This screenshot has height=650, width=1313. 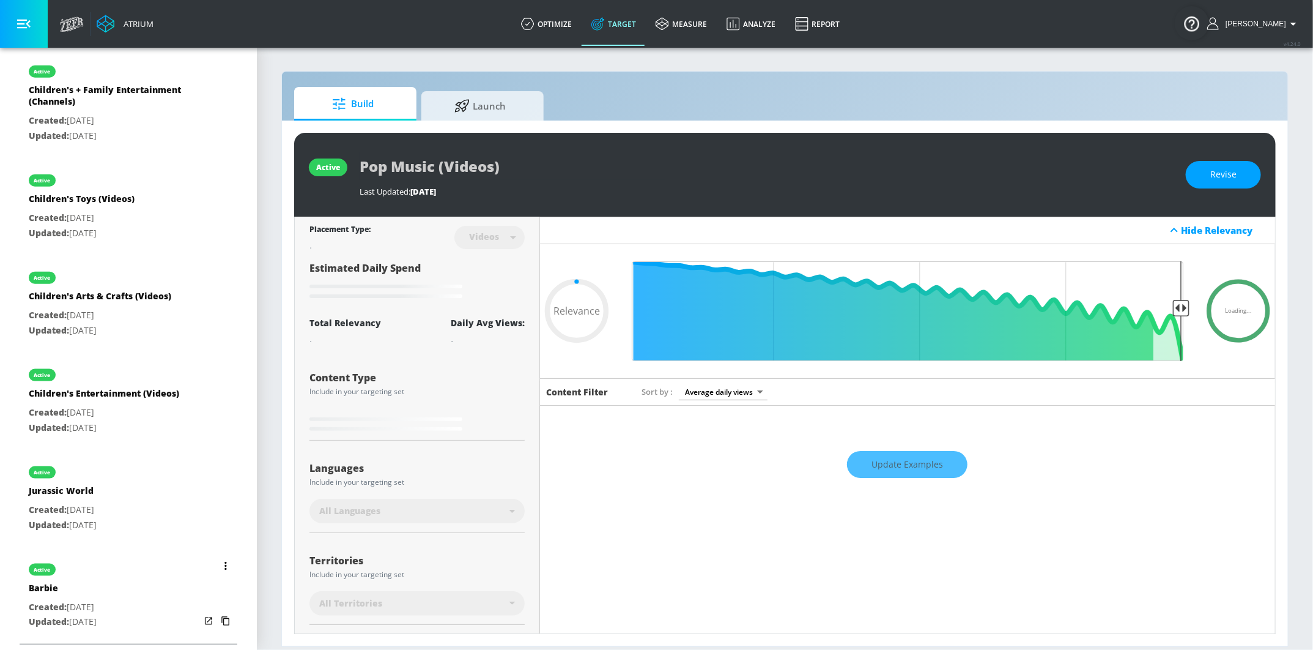 What do you see at coordinates (62, 590) in the screenshot?
I see `div: Barbie` at bounding box center [62, 590].